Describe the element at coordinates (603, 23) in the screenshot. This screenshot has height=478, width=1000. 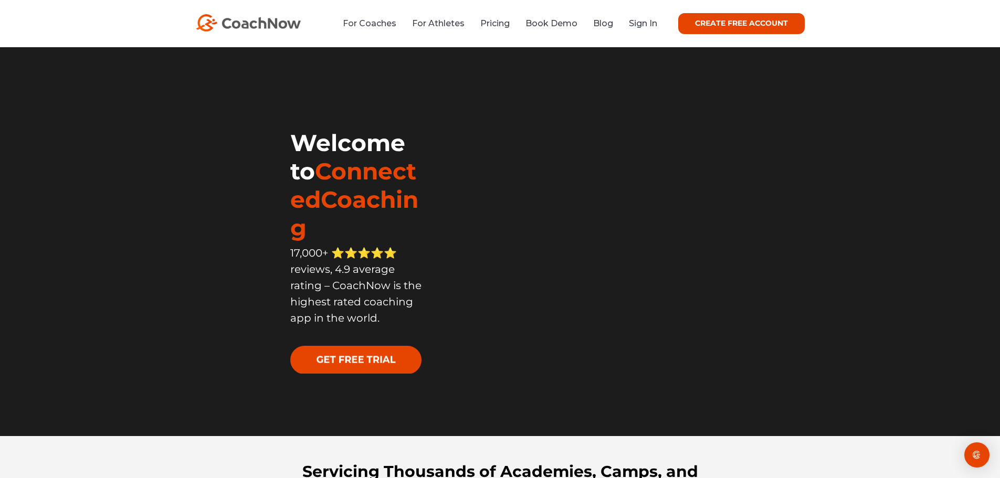
I see `a: Blog` at that location.